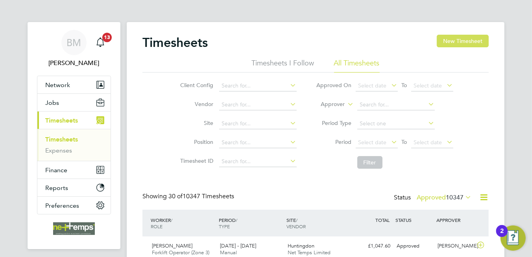  Describe the element at coordinates (201, 196) in the screenshot. I see `span: 10347 Timesheets` at that location.